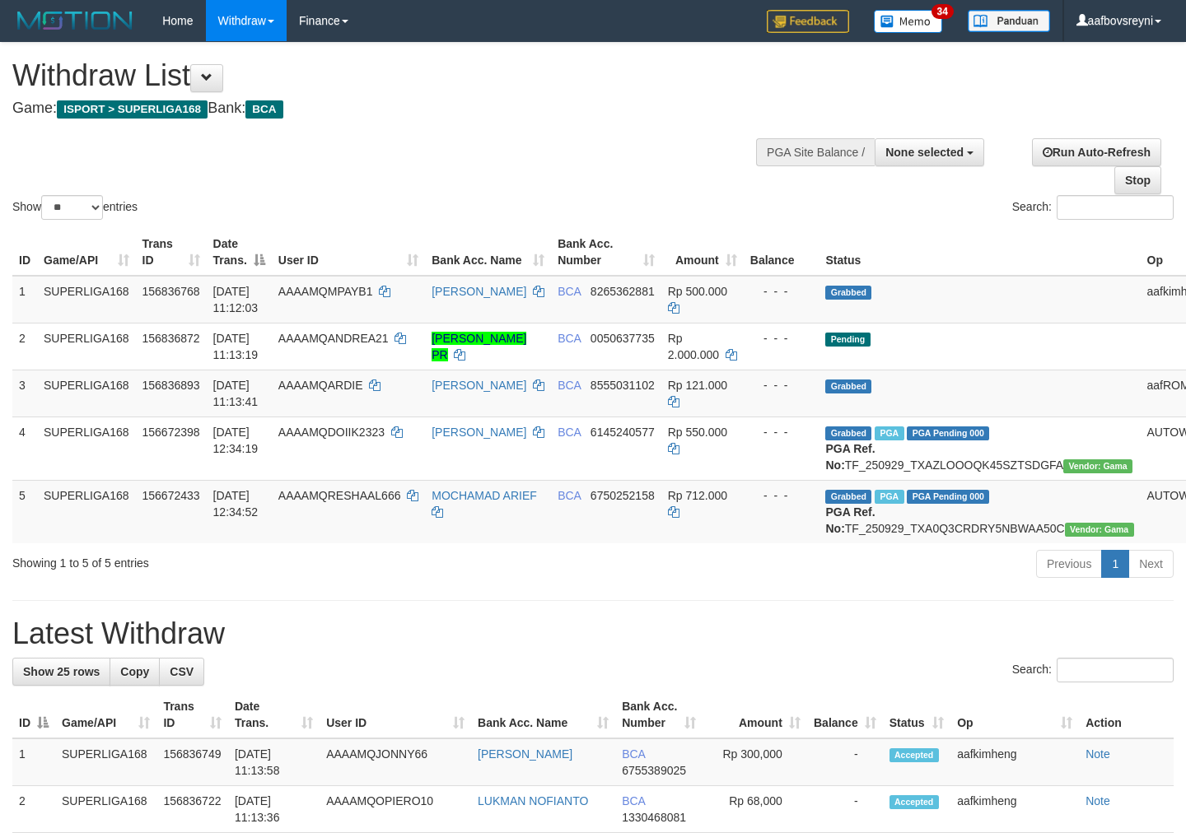  I want to click on td: 4, so click(25, 448).